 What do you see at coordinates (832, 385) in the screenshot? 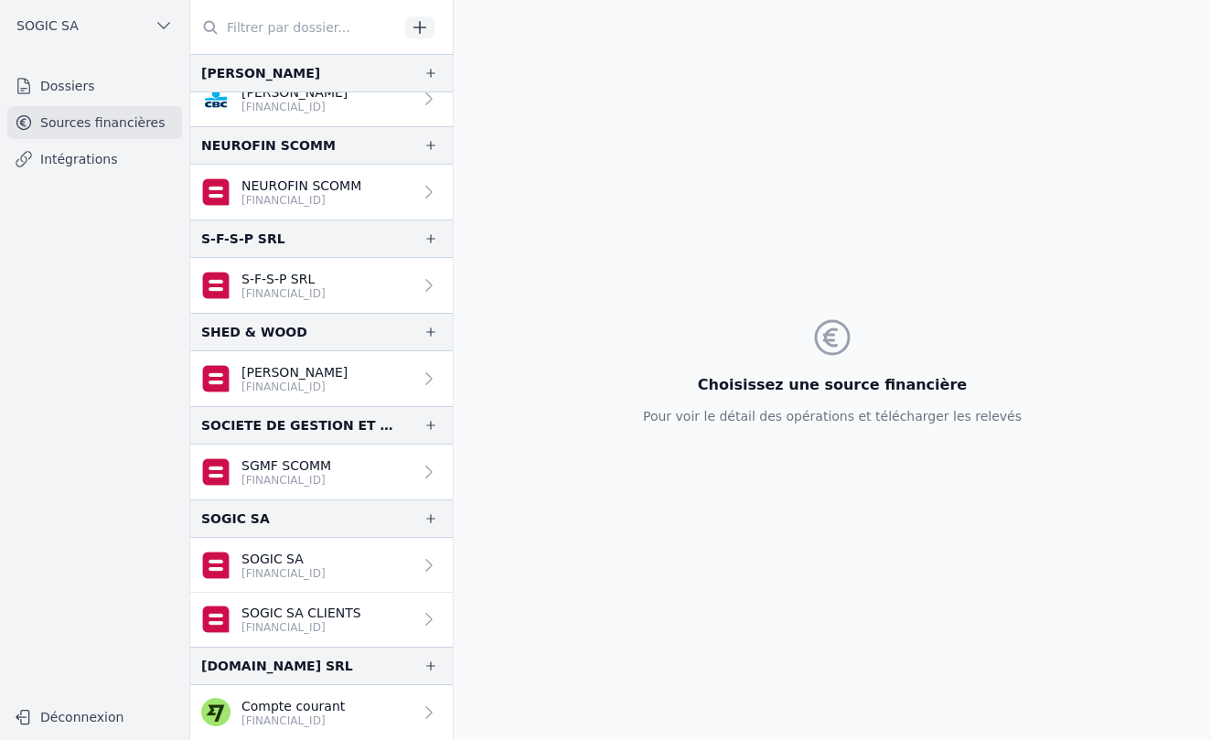
I see `h3: Choisissez une source financière` at bounding box center [832, 385].